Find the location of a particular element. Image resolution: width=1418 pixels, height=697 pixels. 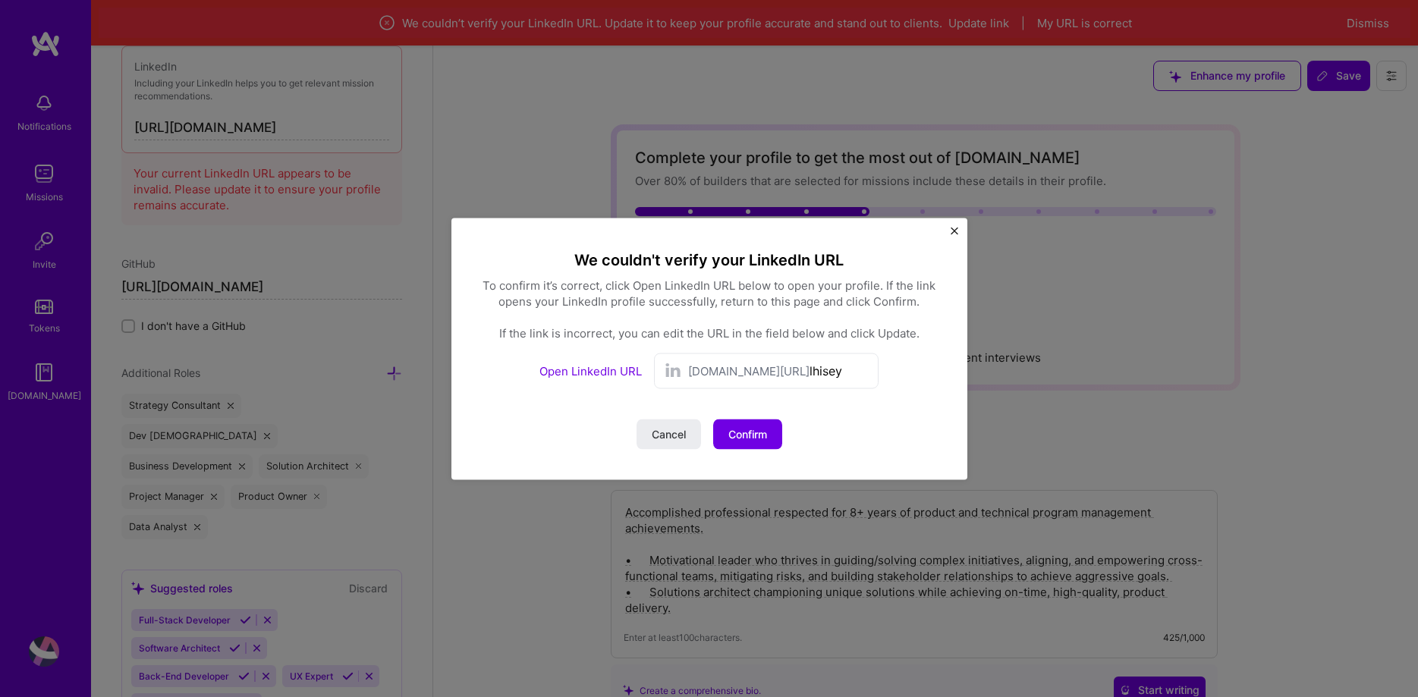

button: Cancel is located at coordinates (669, 434).